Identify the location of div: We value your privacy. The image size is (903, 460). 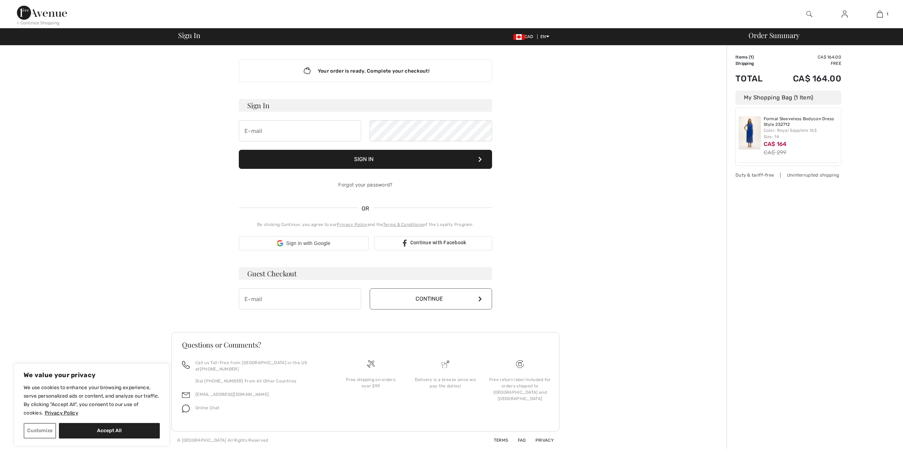
(92, 405).